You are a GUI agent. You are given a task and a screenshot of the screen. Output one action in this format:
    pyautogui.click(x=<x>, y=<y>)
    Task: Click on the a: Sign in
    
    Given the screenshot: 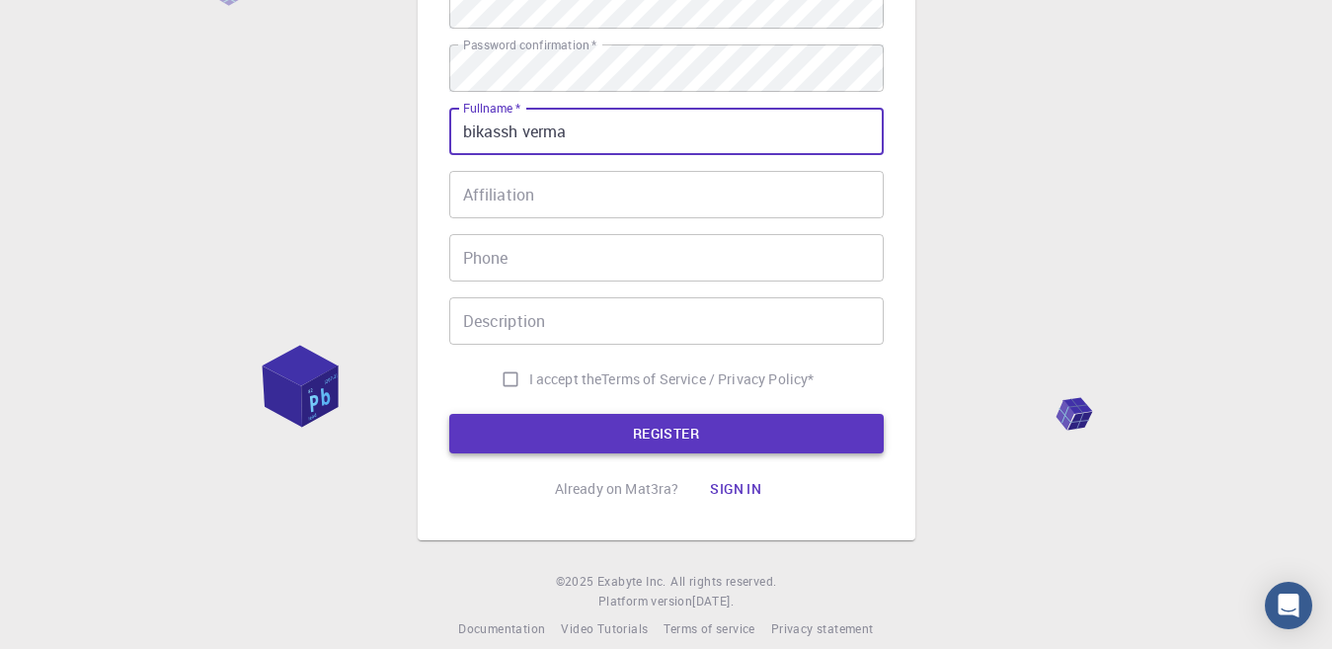 What is the action you would take?
    pyautogui.click(x=735, y=489)
    